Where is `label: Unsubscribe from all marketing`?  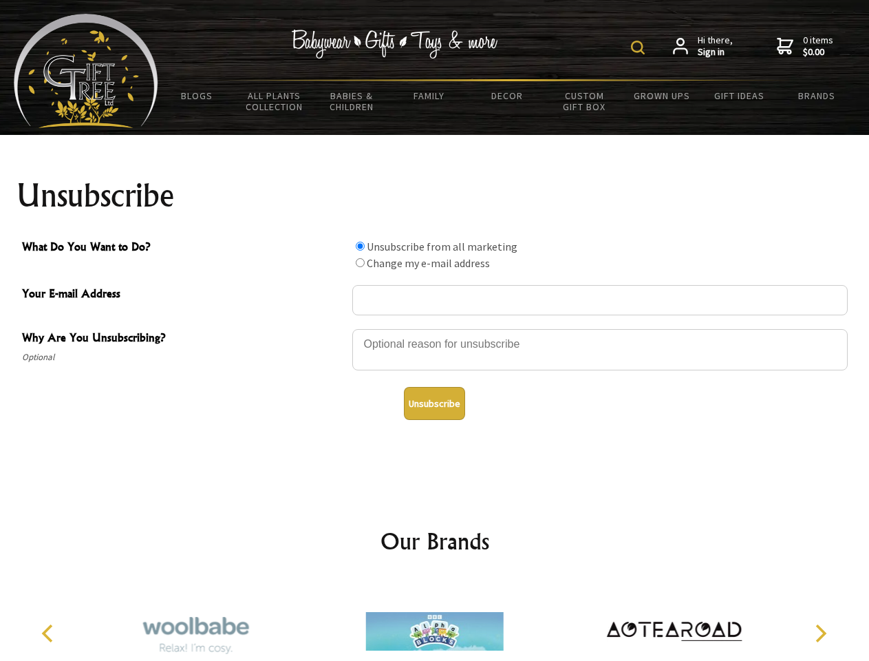 label: Unsubscribe from all marketing is located at coordinates (442, 246).